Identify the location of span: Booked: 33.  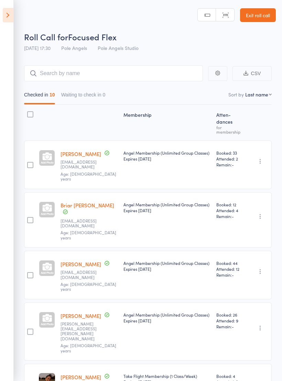
(230, 152).